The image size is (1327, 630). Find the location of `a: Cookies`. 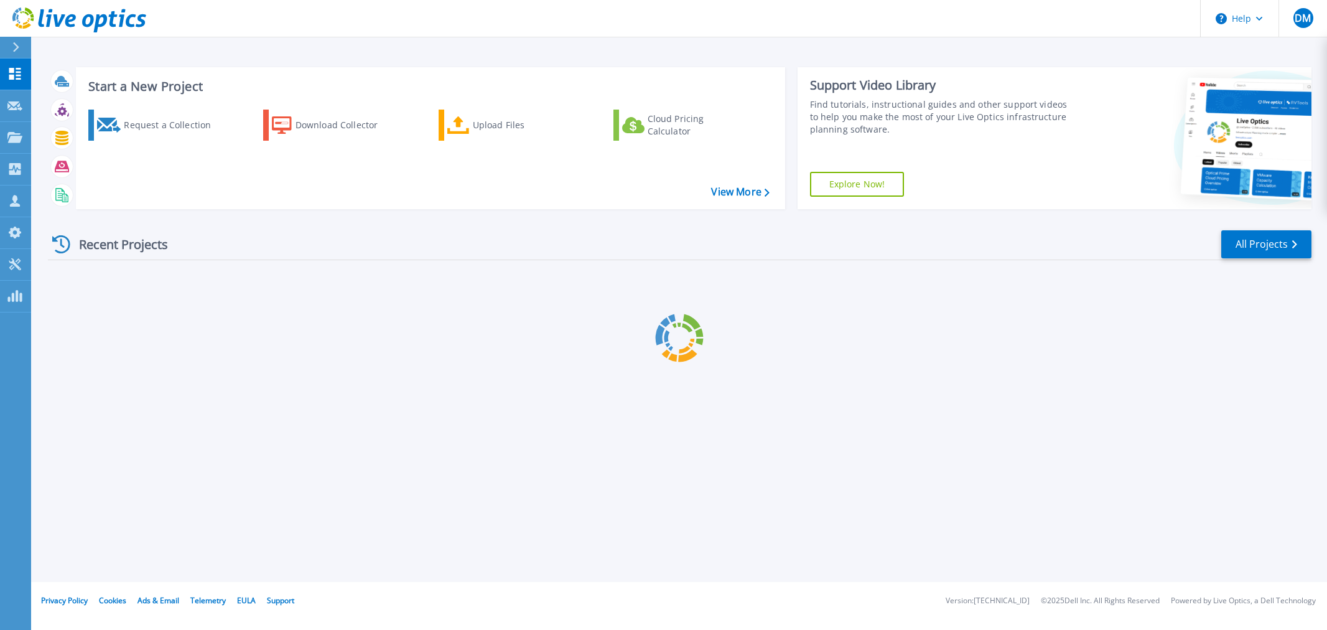

a: Cookies is located at coordinates (113, 600).